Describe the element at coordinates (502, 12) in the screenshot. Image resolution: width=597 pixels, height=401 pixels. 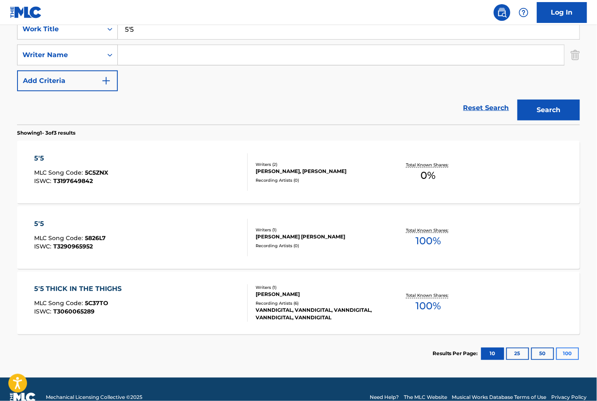
I see `a: Public Search` at that location.